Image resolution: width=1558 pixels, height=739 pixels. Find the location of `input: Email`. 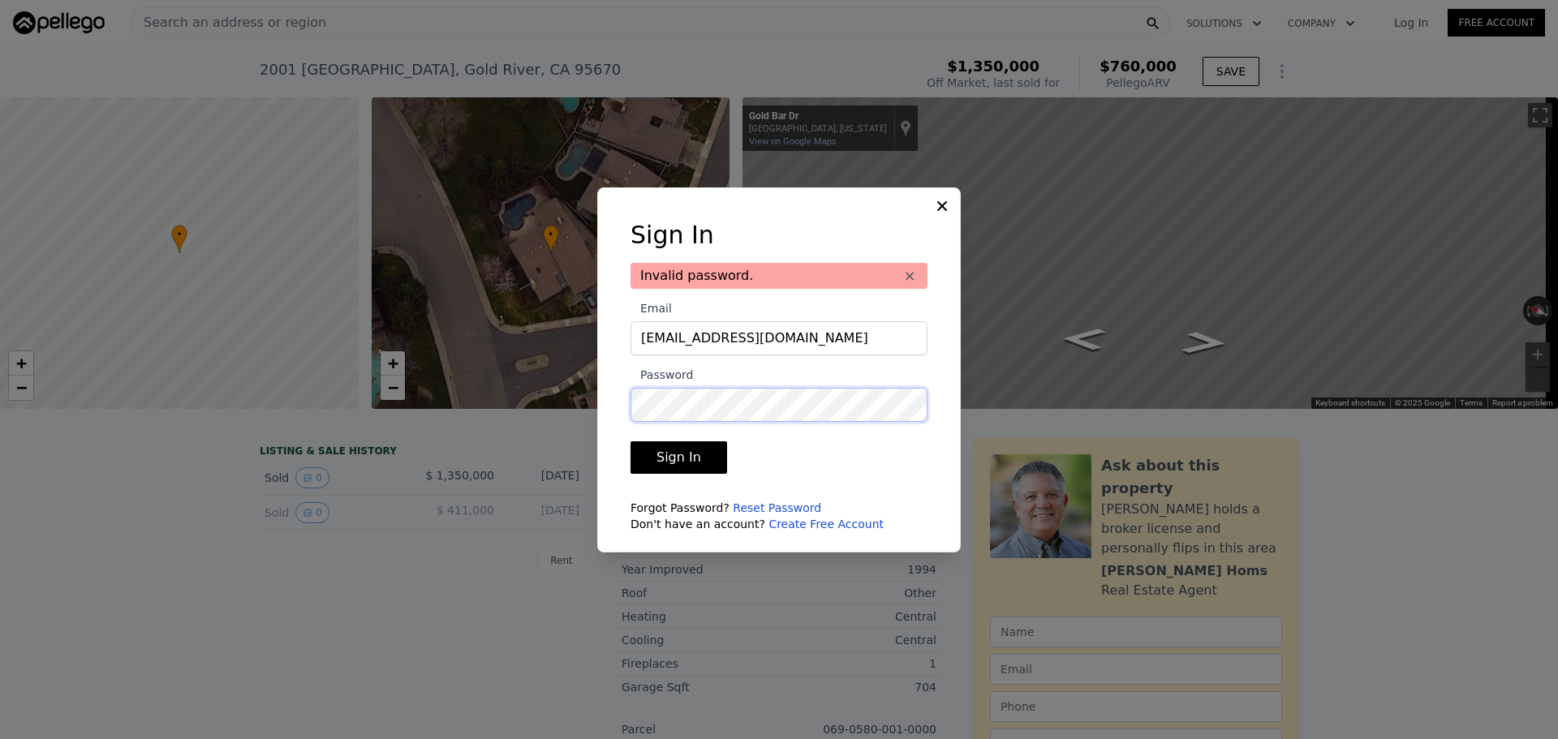

input: Email is located at coordinates (779, 338).